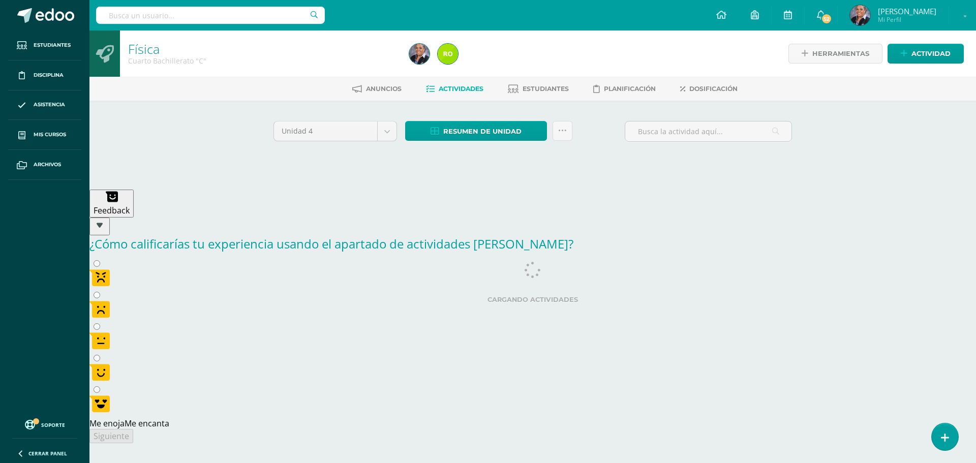 The width and height of the screenshot is (976, 463). What do you see at coordinates (384, 88) in the screenshot?
I see `span: Anuncios` at bounding box center [384, 88].